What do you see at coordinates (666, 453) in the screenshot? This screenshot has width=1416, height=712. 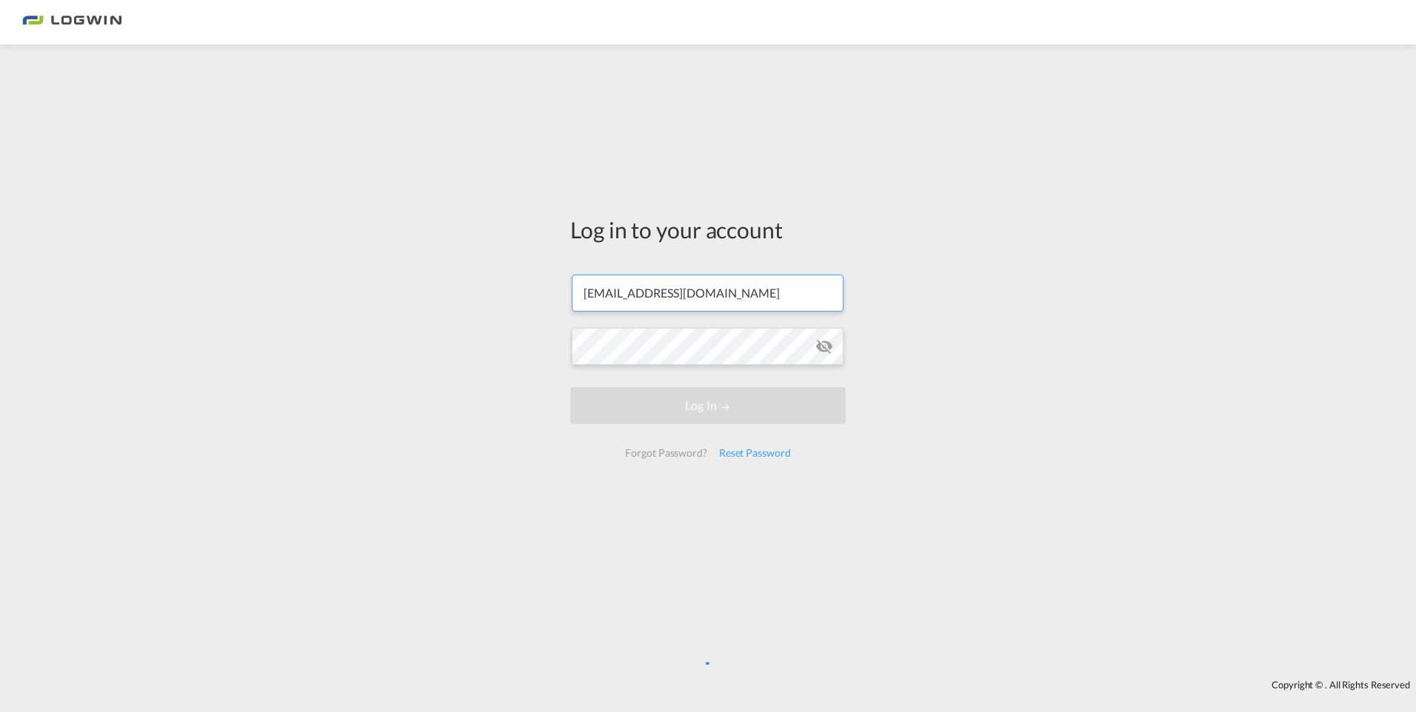 I see `div: Forgot Password?` at bounding box center [666, 453].